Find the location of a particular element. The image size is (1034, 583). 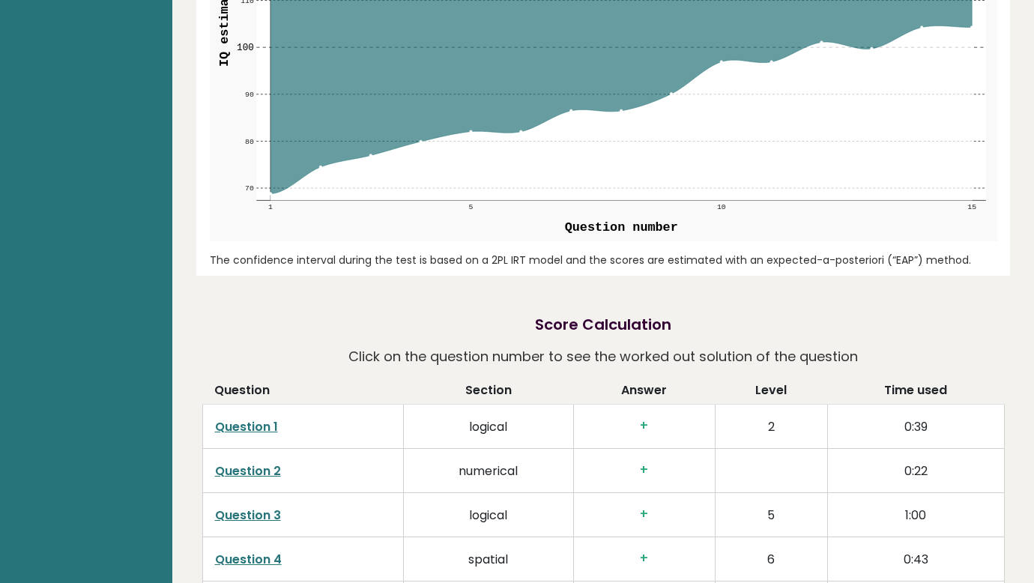

td: 1:00 is located at coordinates (916, 515).